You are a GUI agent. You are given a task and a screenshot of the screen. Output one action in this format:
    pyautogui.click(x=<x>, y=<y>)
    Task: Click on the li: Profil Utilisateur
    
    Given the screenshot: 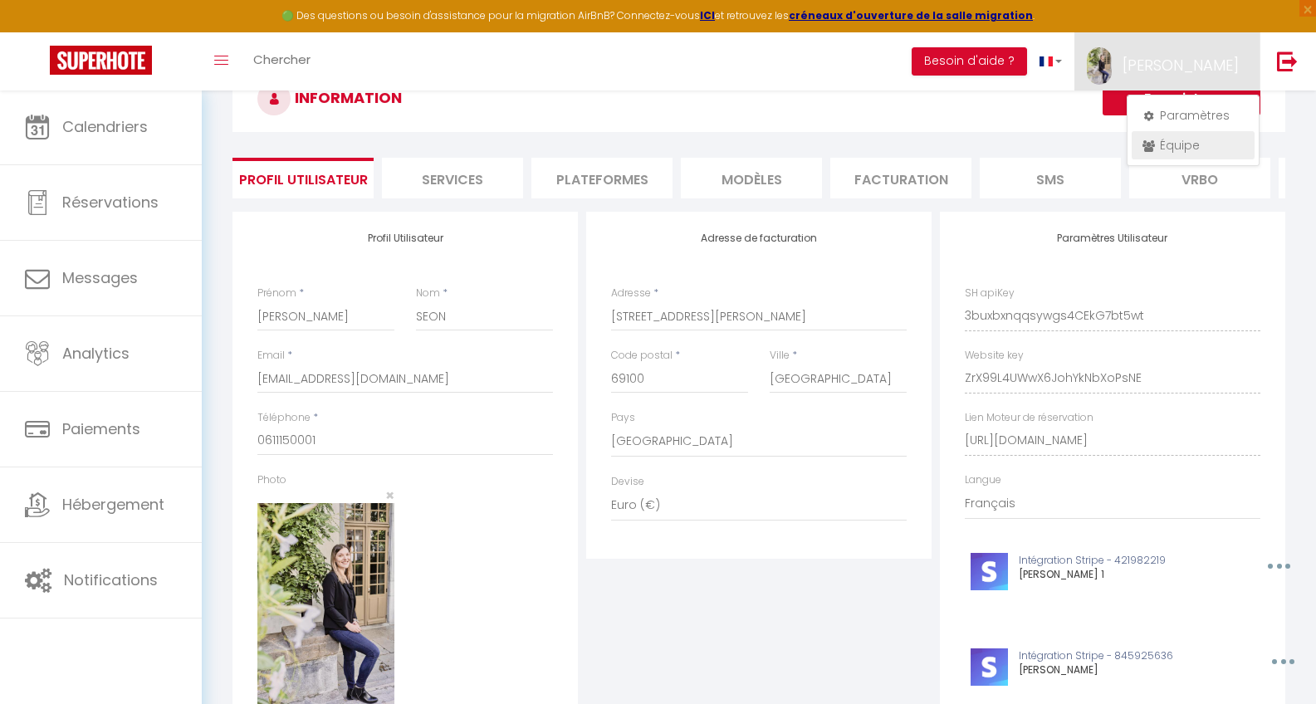 What is the action you would take?
    pyautogui.click(x=303, y=178)
    